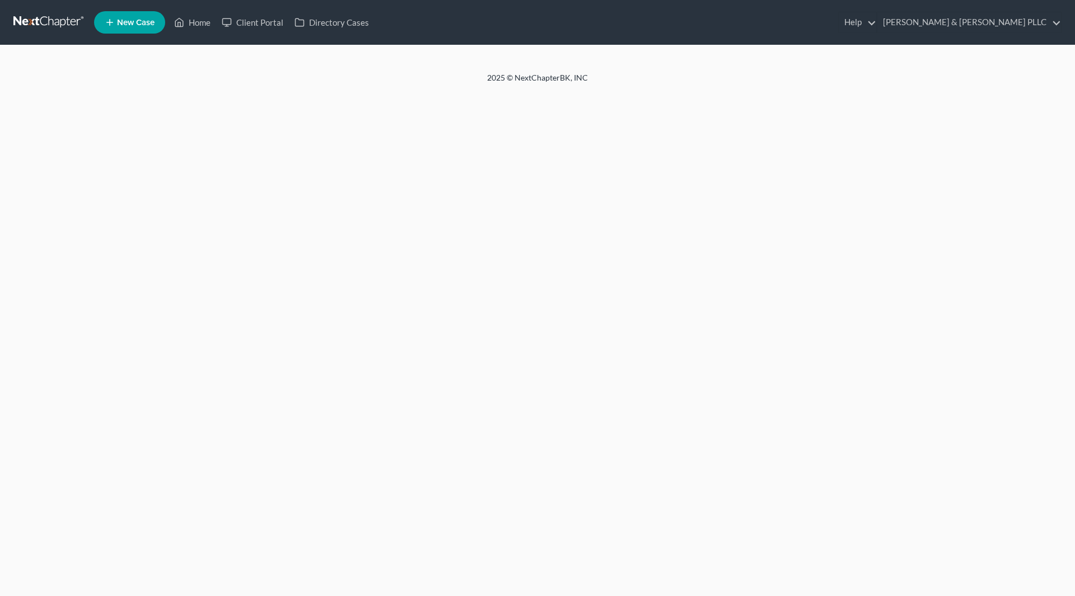 Image resolution: width=1075 pixels, height=596 pixels. What do you see at coordinates (857, 22) in the screenshot?
I see `a: Help` at bounding box center [857, 22].